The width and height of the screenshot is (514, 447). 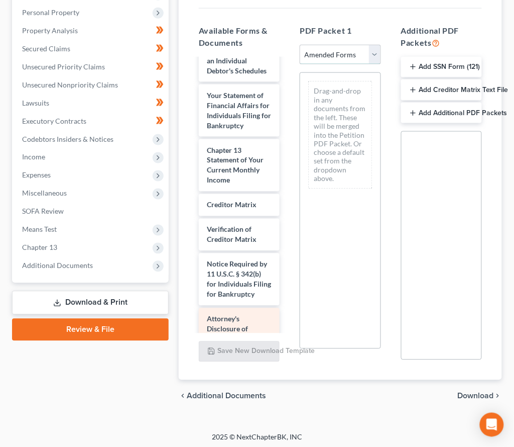 What do you see at coordinates (90, 302) in the screenshot?
I see `a: Download & Print` at bounding box center [90, 302].